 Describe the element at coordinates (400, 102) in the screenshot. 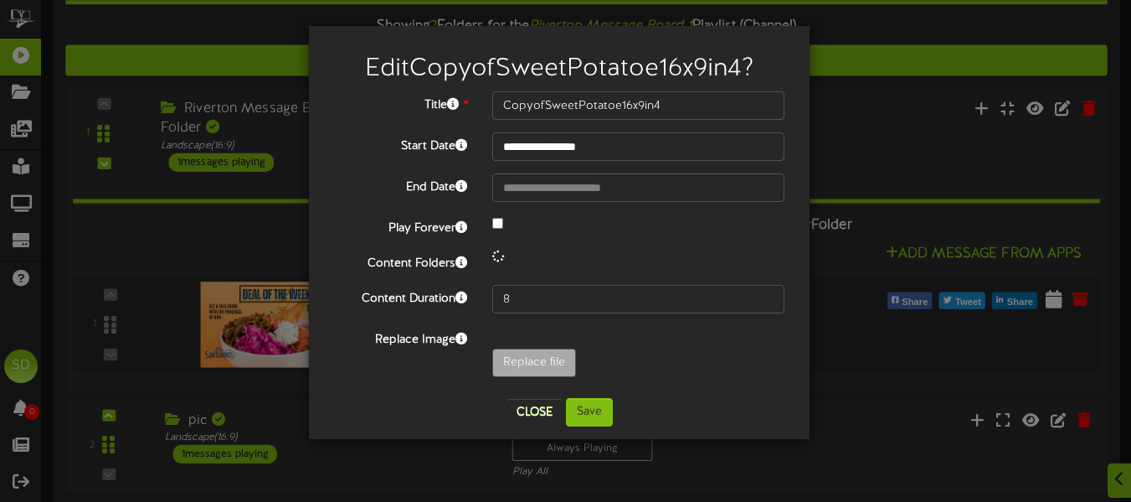

I see `label: Title` at that location.